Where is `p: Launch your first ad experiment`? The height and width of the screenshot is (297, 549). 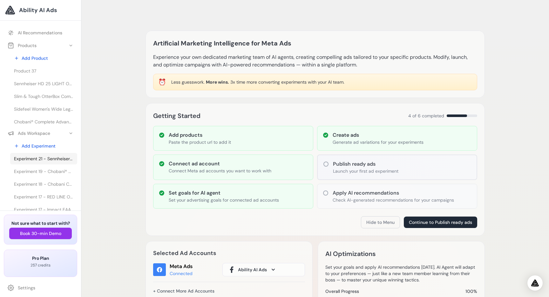 p: Launch your first ad experiment is located at coordinates (366, 171).